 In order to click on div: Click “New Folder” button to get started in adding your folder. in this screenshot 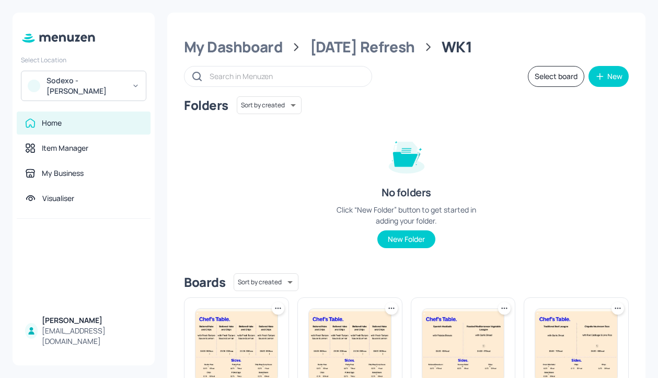, I will do `click(407, 215)`.